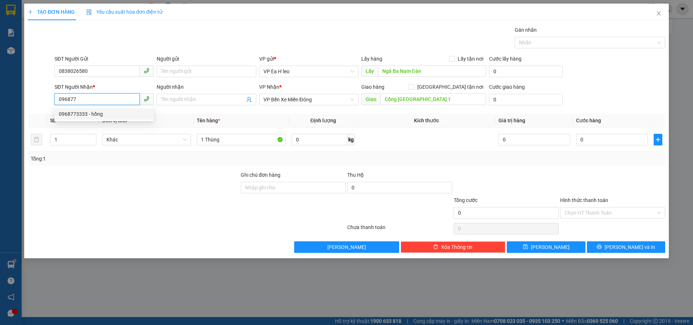 The image size is (693, 325). I want to click on input: Ghi chú đơn hàng, so click(293, 188).